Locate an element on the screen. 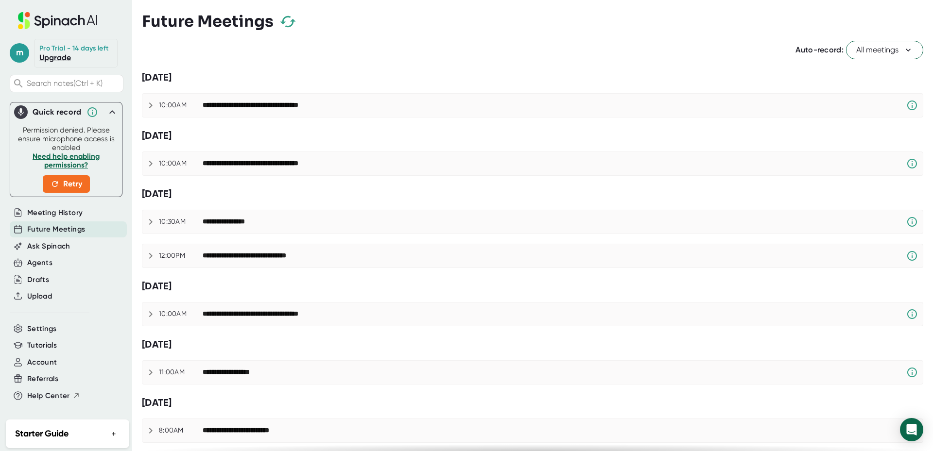  span: Referrals is located at coordinates (43, 379).